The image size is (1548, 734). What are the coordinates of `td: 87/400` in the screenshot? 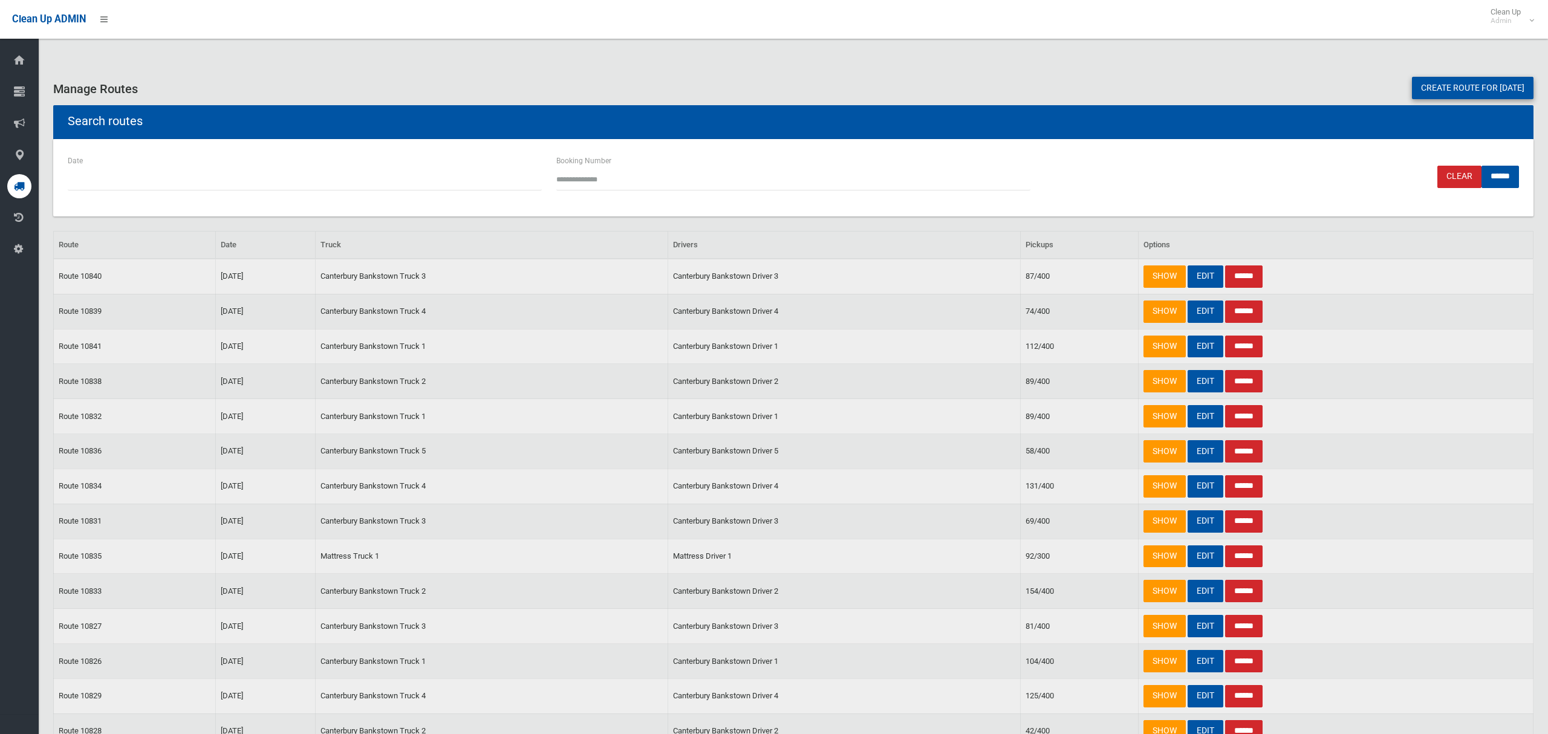 It's located at (1079, 276).